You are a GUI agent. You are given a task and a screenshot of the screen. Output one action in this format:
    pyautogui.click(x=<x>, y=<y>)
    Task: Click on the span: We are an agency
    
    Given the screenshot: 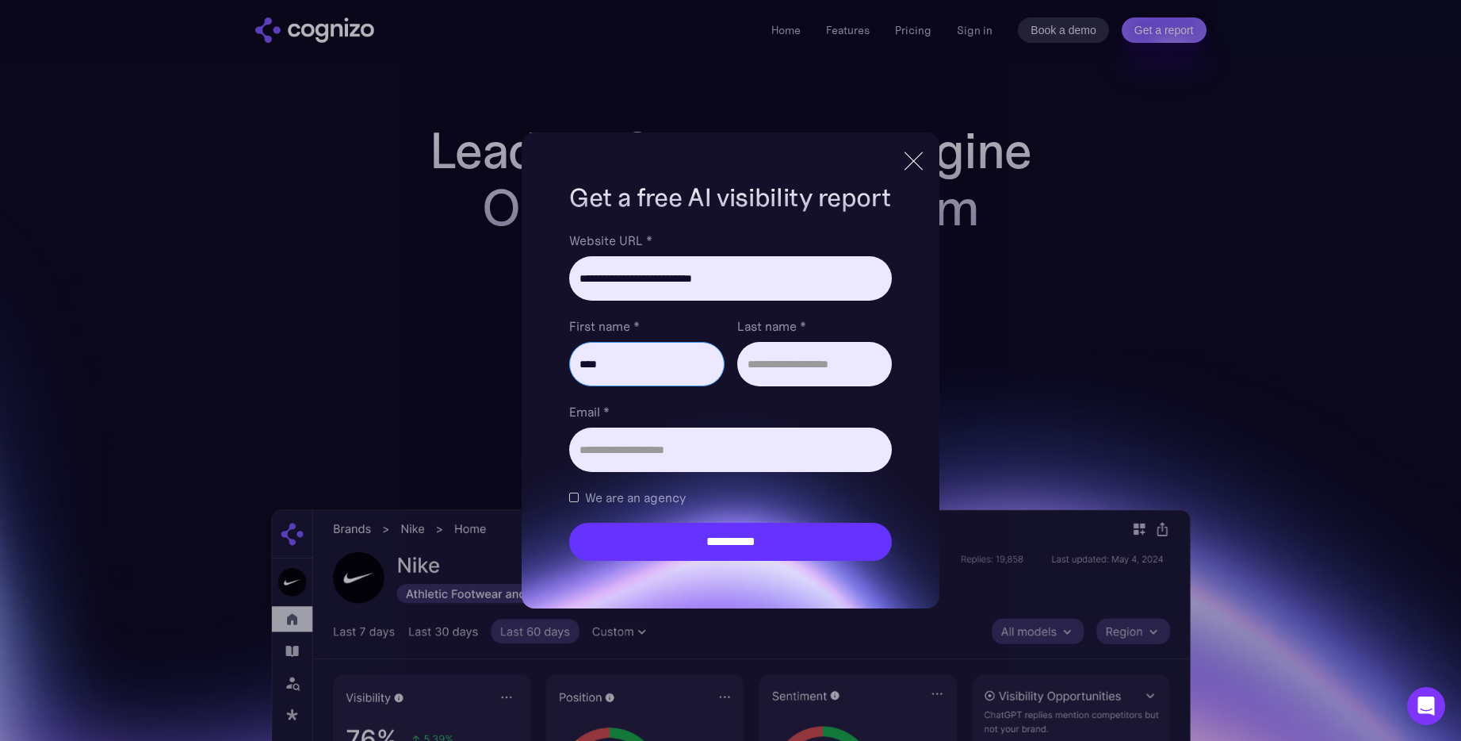 What is the action you would take?
    pyautogui.click(x=635, y=497)
    